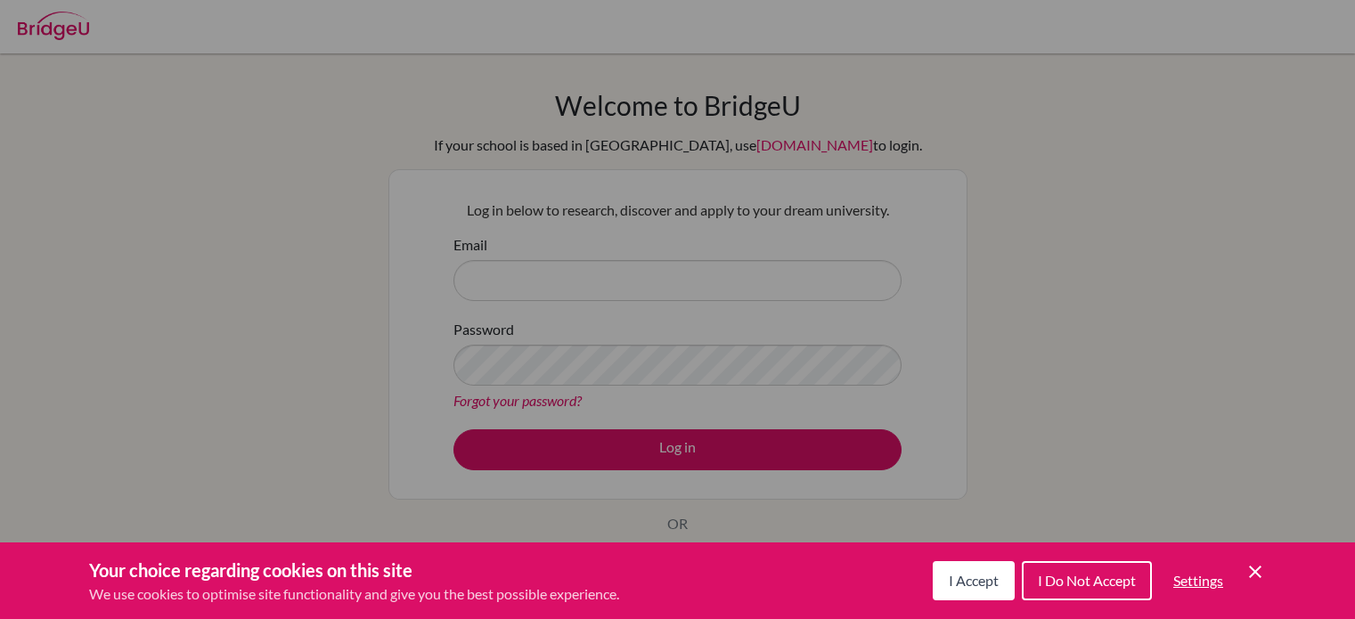  What do you see at coordinates (1255, 572) in the screenshot?
I see `button: Save and close` at bounding box center [1255, 572].